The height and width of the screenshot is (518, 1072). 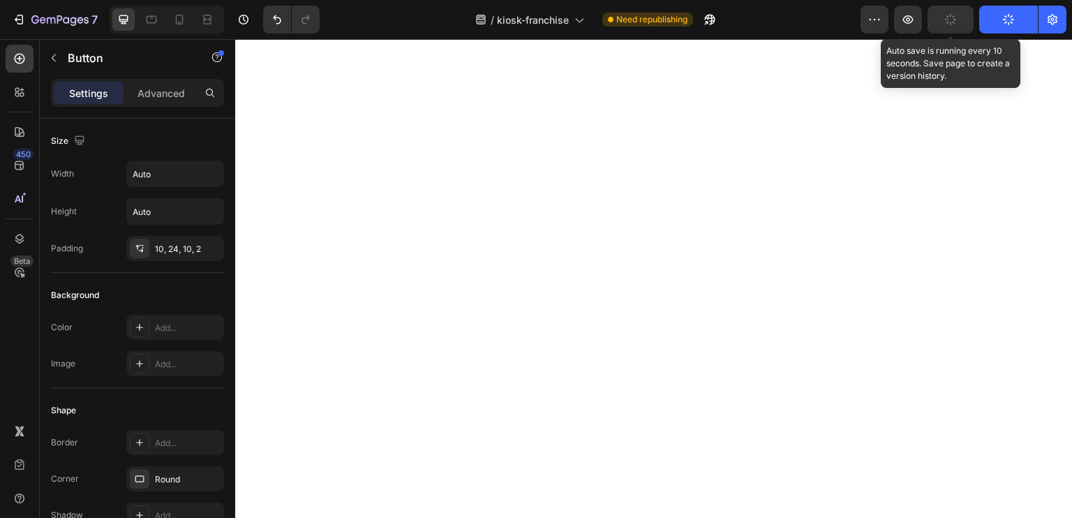 What do you see at coordinates (89, 93) in the screenshot?
I see `p: Settings` at bounding box center [89, 93].